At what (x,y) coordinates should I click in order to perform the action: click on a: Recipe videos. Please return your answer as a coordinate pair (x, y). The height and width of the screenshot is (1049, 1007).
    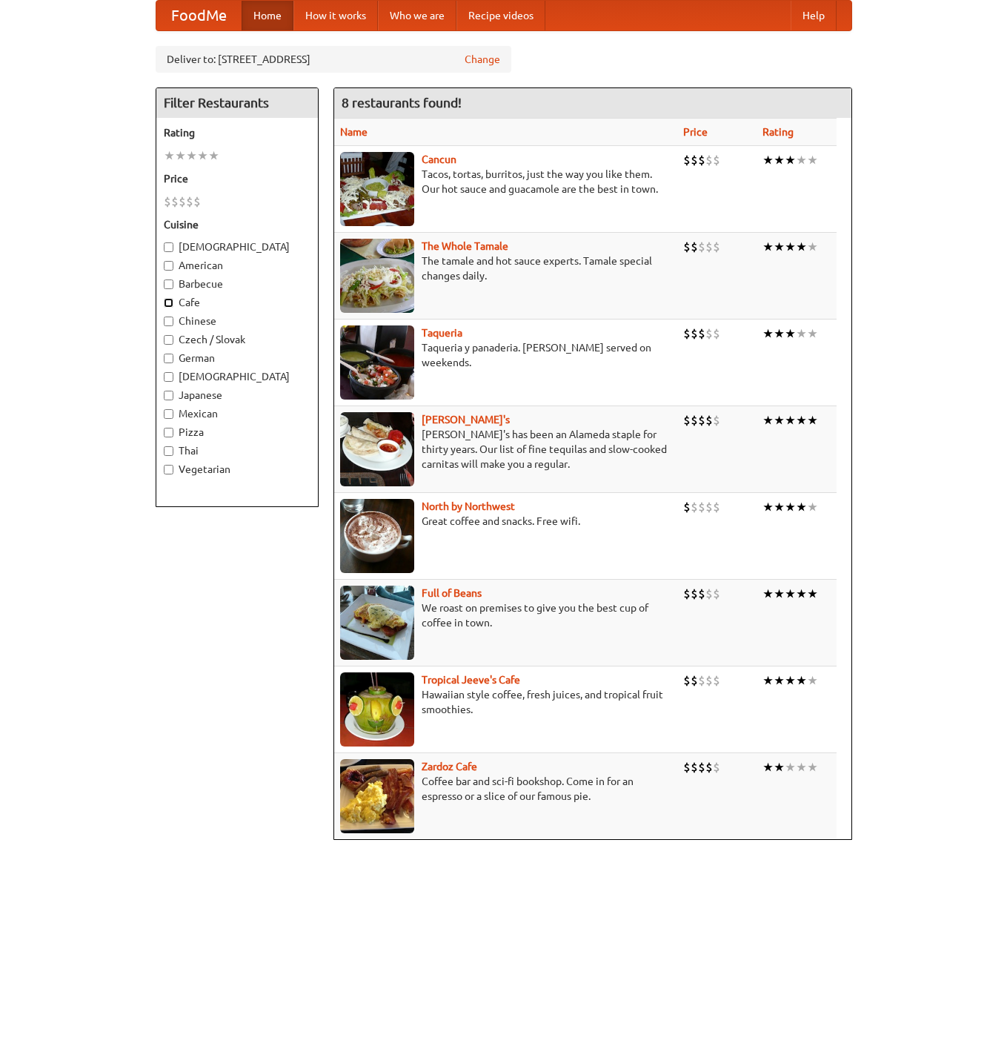
    Looking at the image, I should click on (501, 16).